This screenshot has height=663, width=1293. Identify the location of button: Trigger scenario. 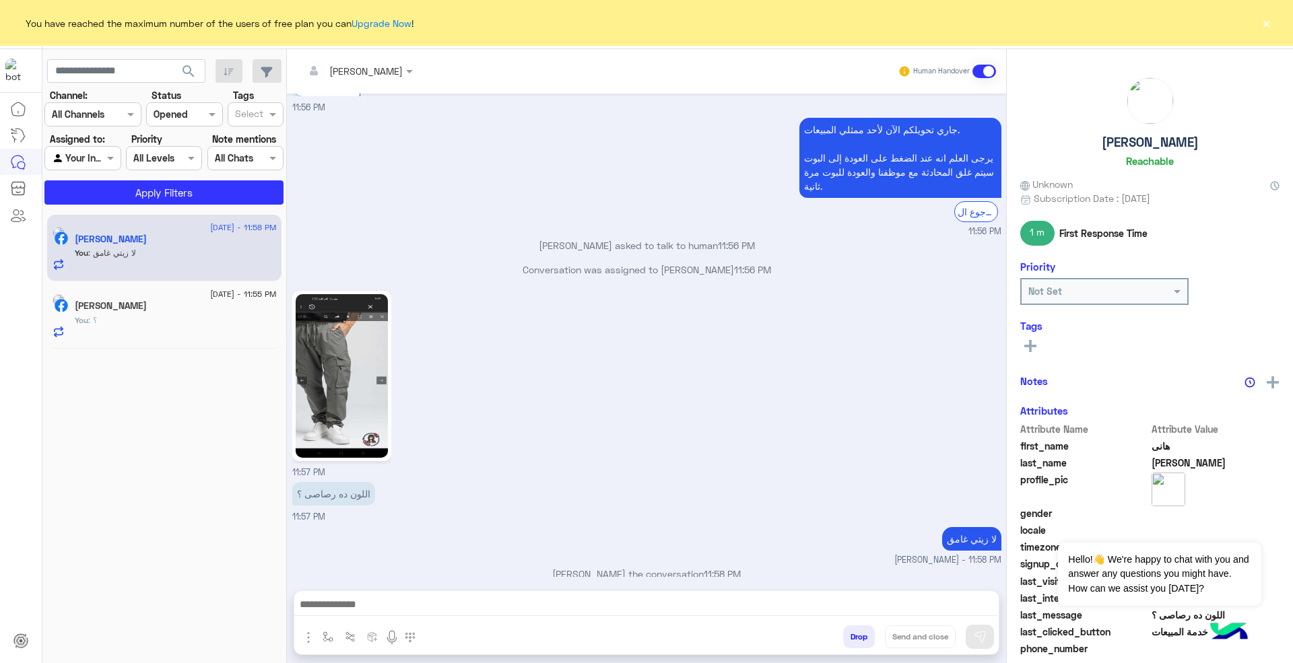
(350, 636).